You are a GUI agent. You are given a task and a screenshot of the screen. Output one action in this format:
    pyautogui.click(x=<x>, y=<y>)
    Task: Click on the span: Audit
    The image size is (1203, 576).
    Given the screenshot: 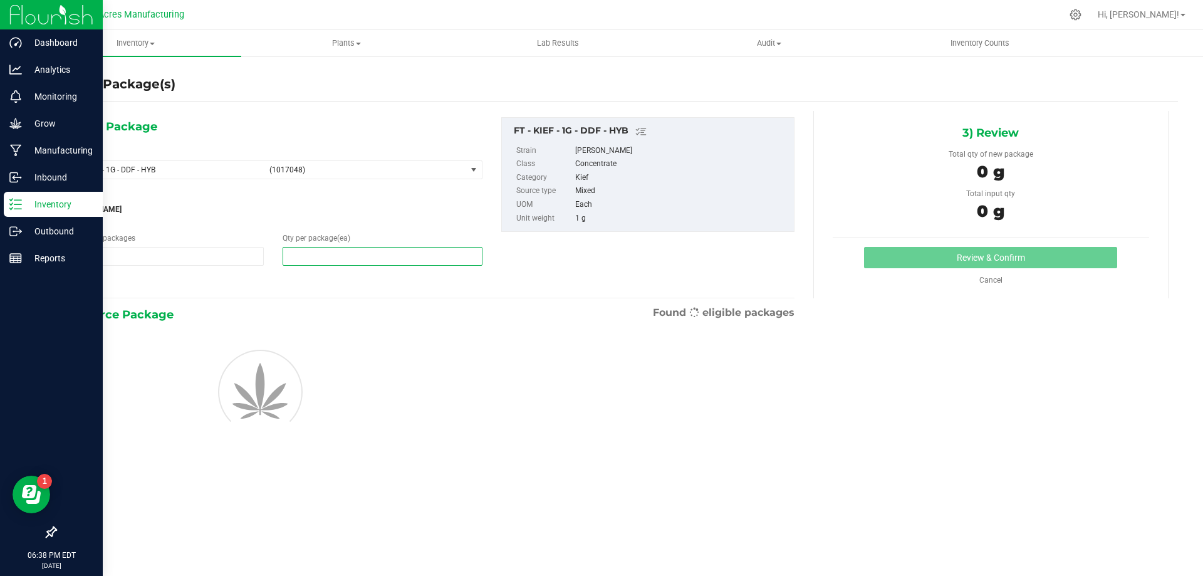 What is the action you would take?
    pyautogui.click(x=769, y=43)
    